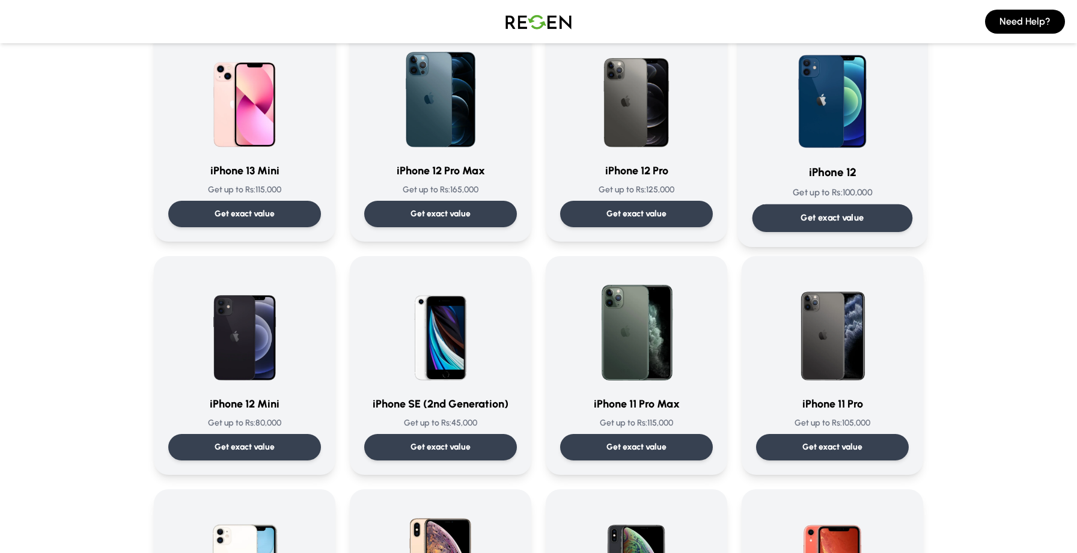 The image size is (1077, 553). I want to click on img: iPhone 12 Pro, so click(637, 95).